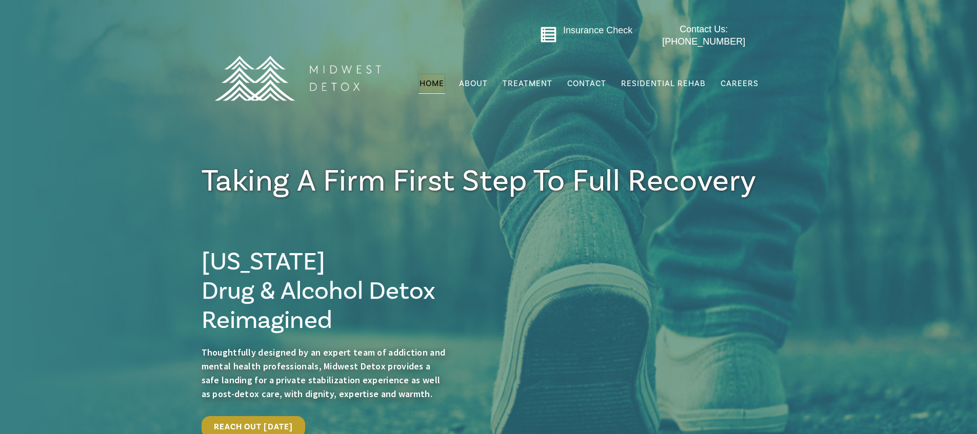 The width and height of the screenshot is (977, 434). What do you see at coordinates (473, 84) in the screenshot?
I see `a: About` at bounding box center [473, 84].